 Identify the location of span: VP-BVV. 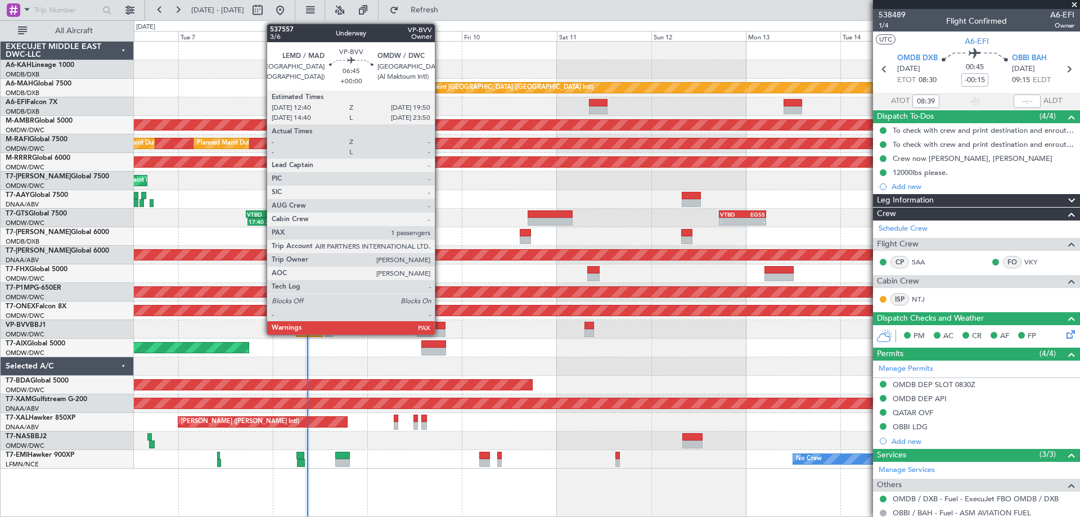
(17, 325).